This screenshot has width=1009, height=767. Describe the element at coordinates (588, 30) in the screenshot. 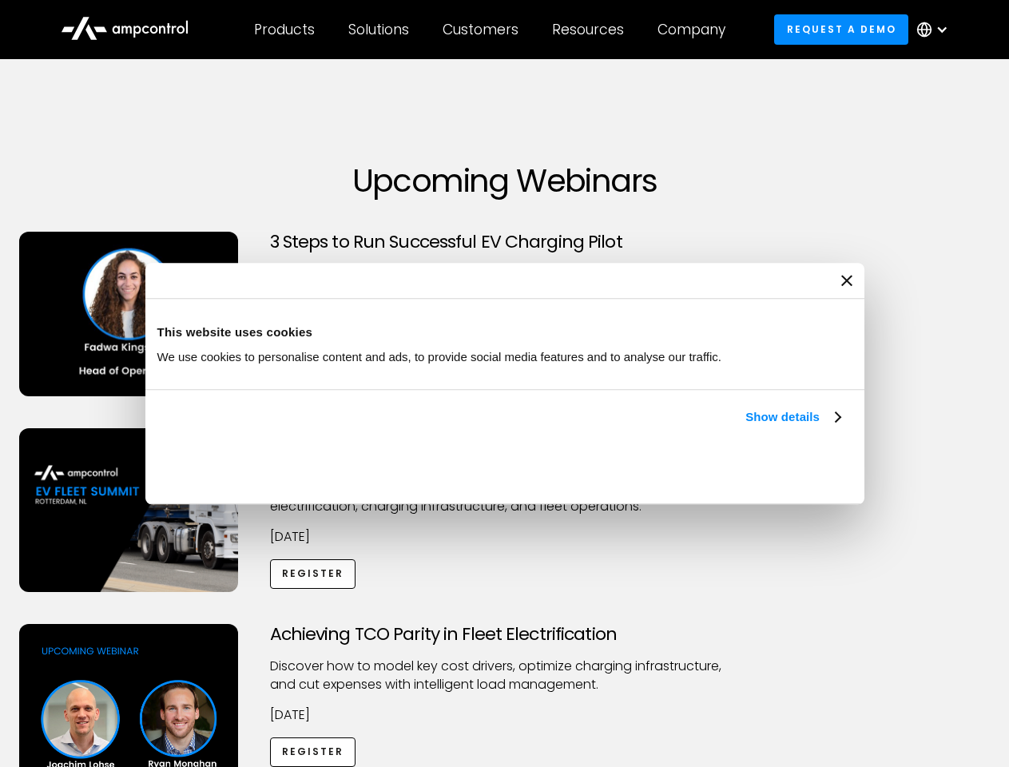

I see `div: Resources` at that location.